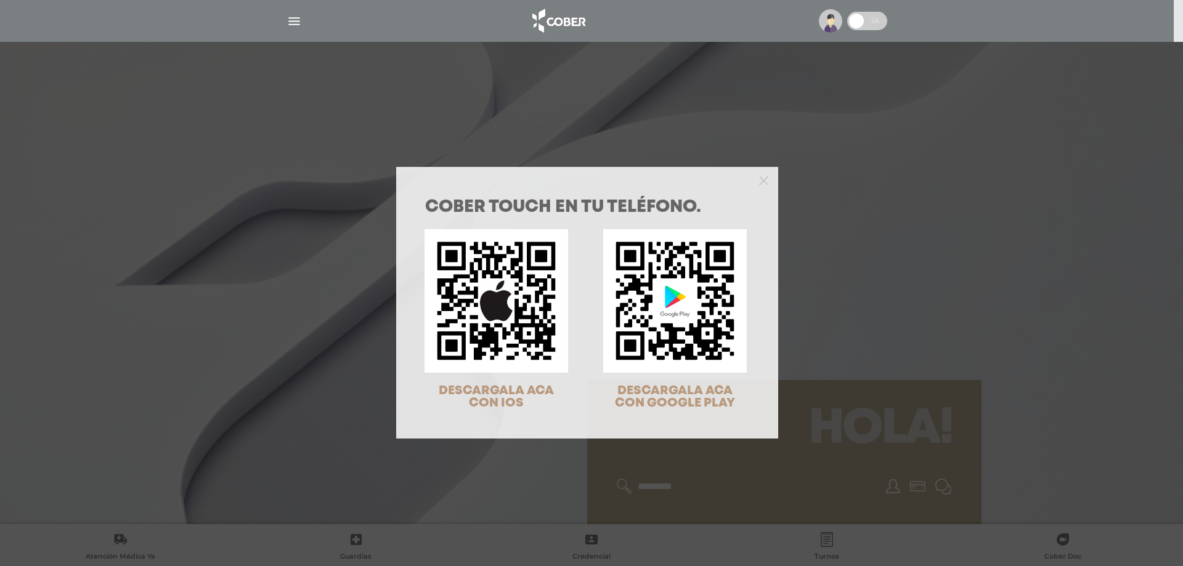 The width and height of the screenshot is (1183, 566). Describe the element at coordinates (674, 397) in the screenshot. I see `span: DESCARGALA ACA CON GOOGLE PLAY` at that location.